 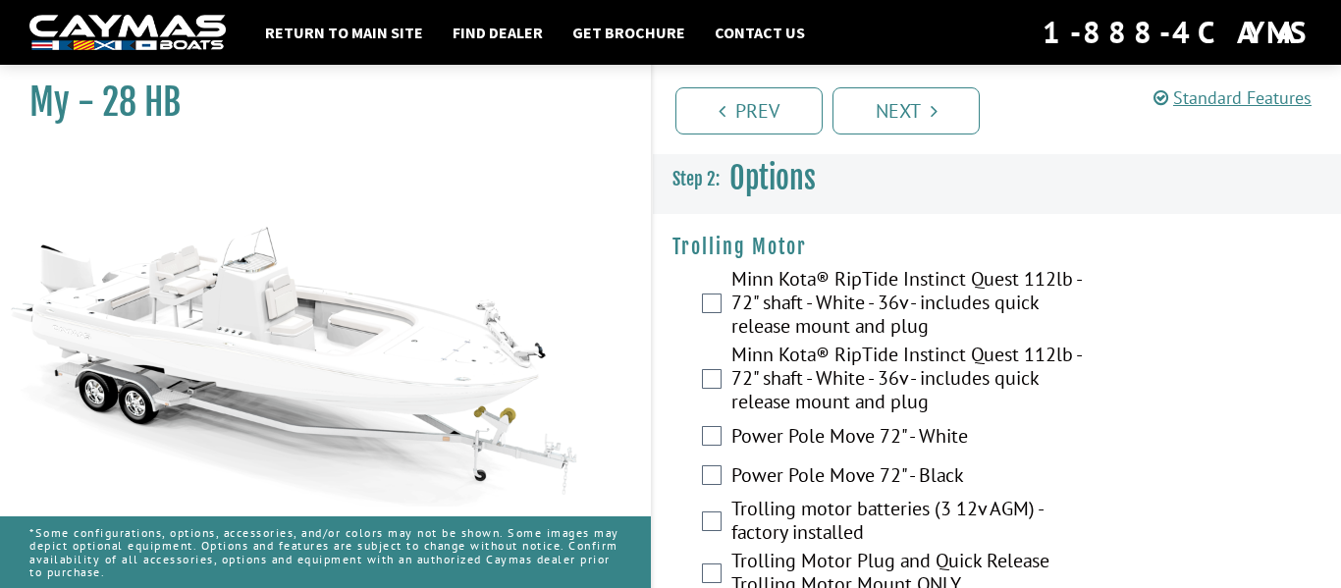 I want to click on a: Prev, so click(x=749, y=111).